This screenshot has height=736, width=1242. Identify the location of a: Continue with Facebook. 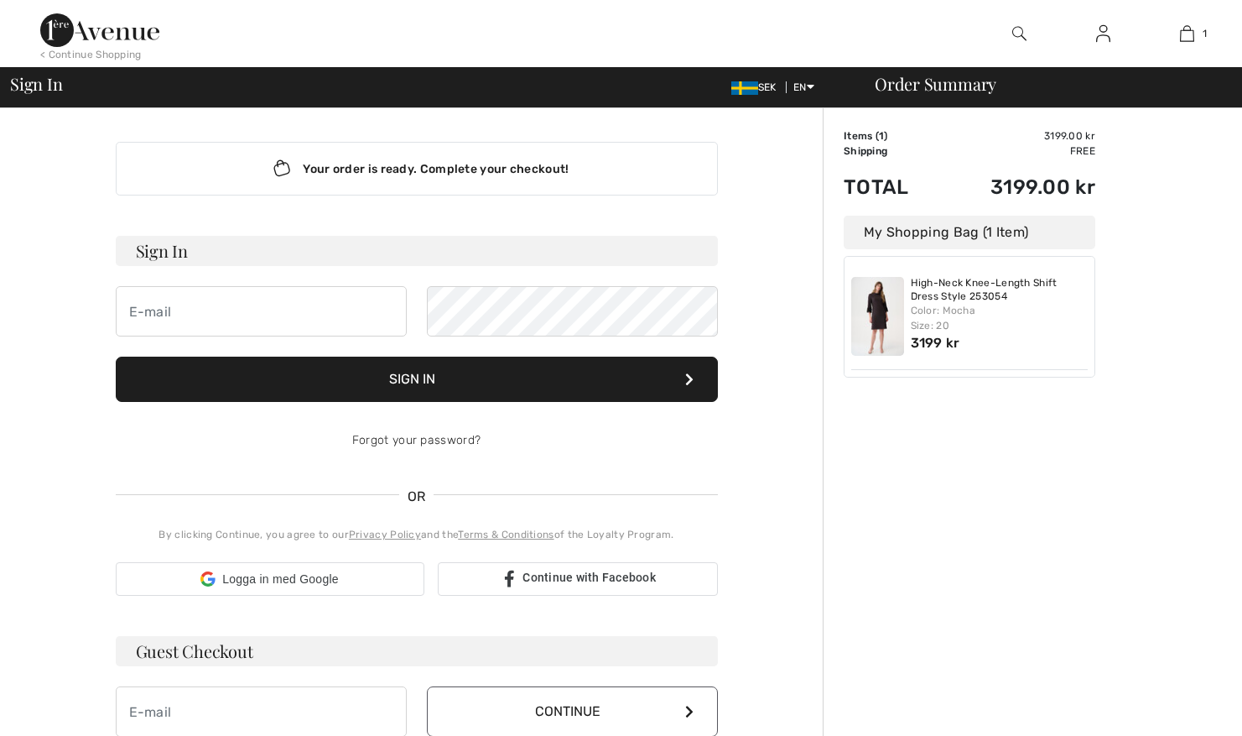
(578, 579).